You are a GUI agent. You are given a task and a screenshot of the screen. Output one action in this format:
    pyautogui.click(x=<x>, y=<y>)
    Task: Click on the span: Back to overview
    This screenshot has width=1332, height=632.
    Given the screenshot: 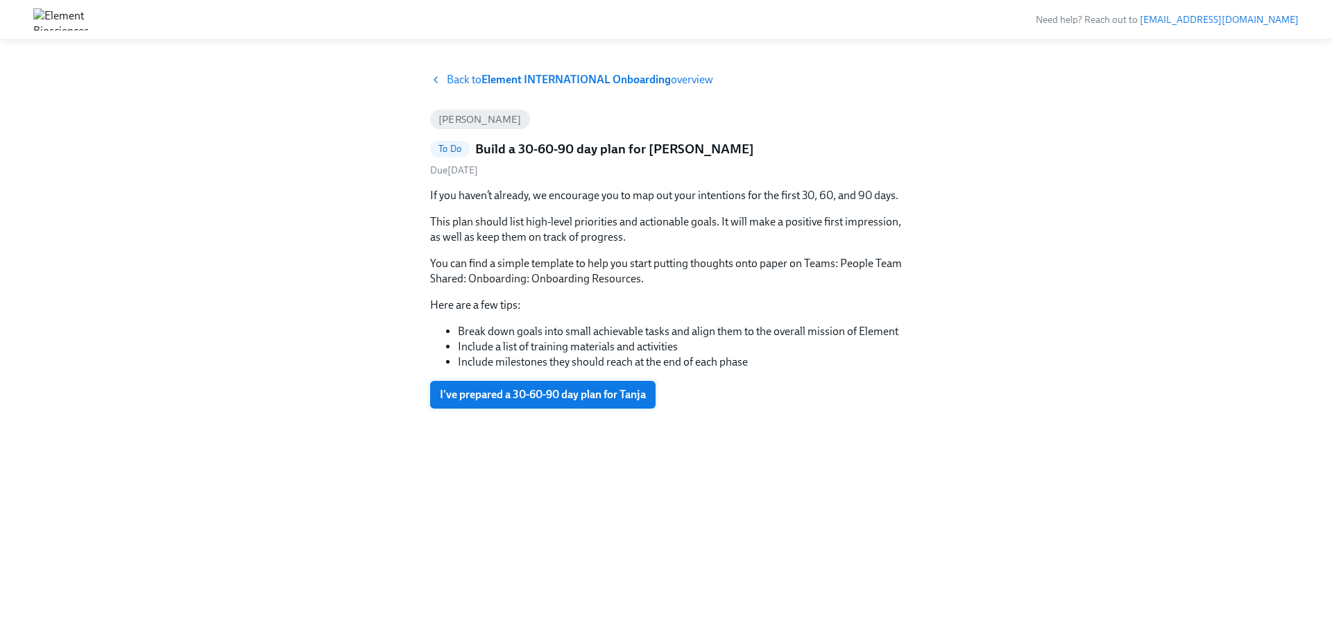 What is the action you would take?
    pyautogui.click(x=580, y=80)
    